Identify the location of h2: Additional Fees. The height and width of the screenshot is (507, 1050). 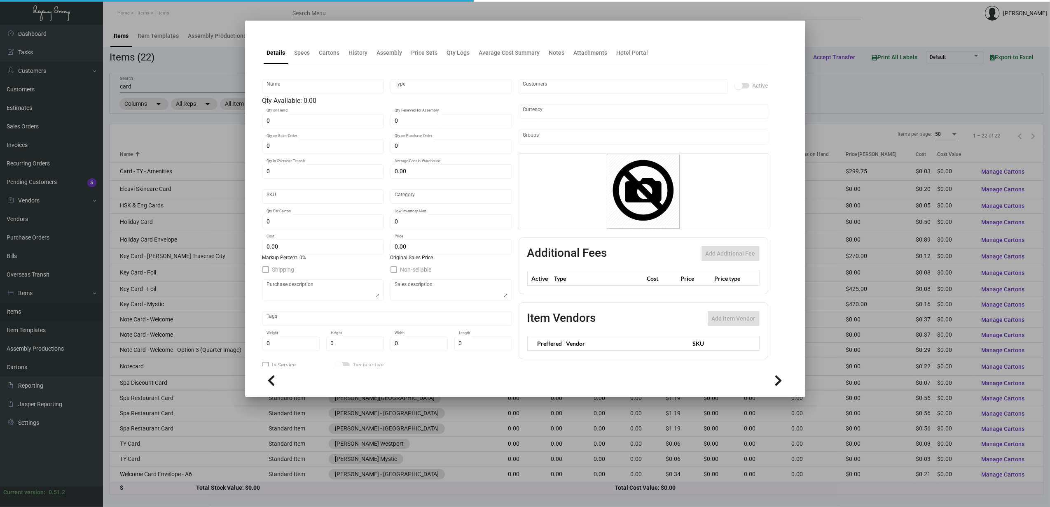
(567, 254).